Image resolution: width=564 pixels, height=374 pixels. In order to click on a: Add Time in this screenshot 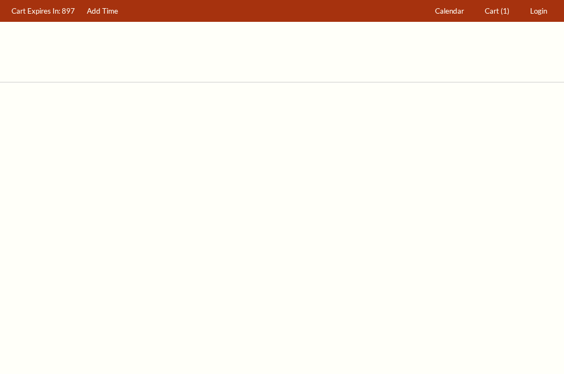, I will do `click(103, 11)`.